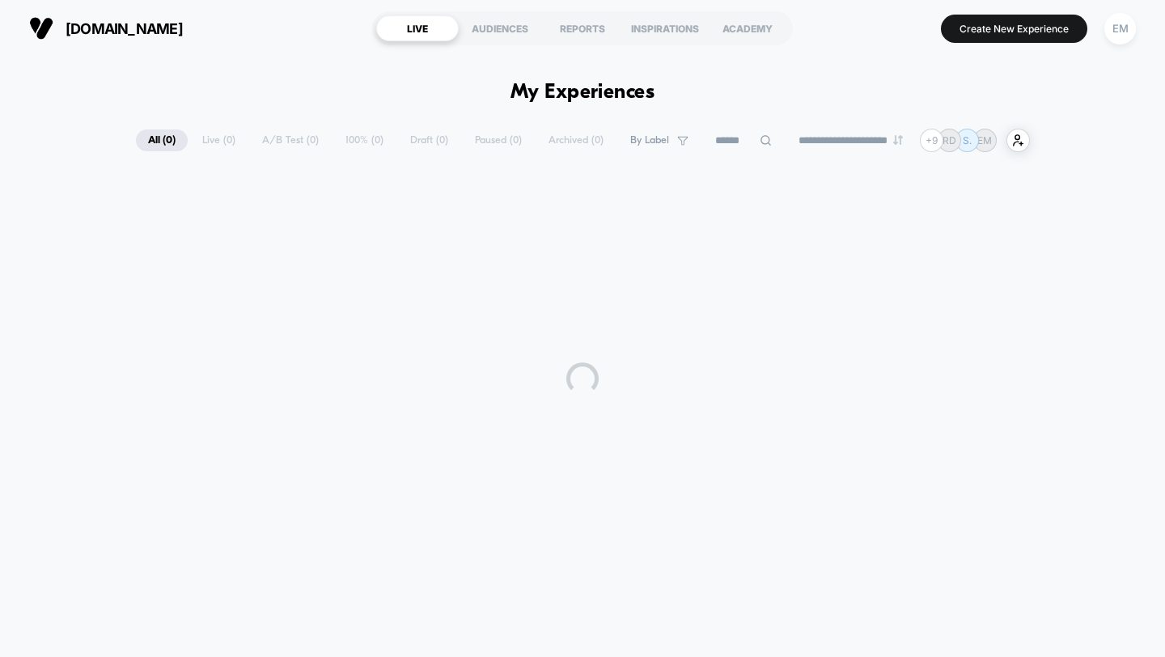 This screenshot has height=657, width=1165. I want to click on div: ACADEMY, so click(748, 28).